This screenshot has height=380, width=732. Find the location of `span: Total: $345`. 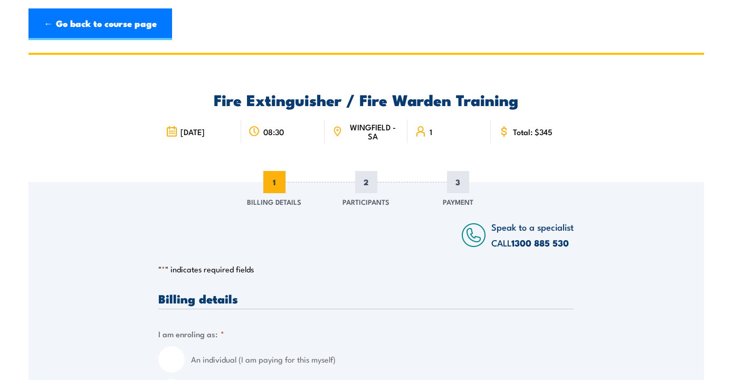

span: Total: $345 is located at coordinates (532, 131).